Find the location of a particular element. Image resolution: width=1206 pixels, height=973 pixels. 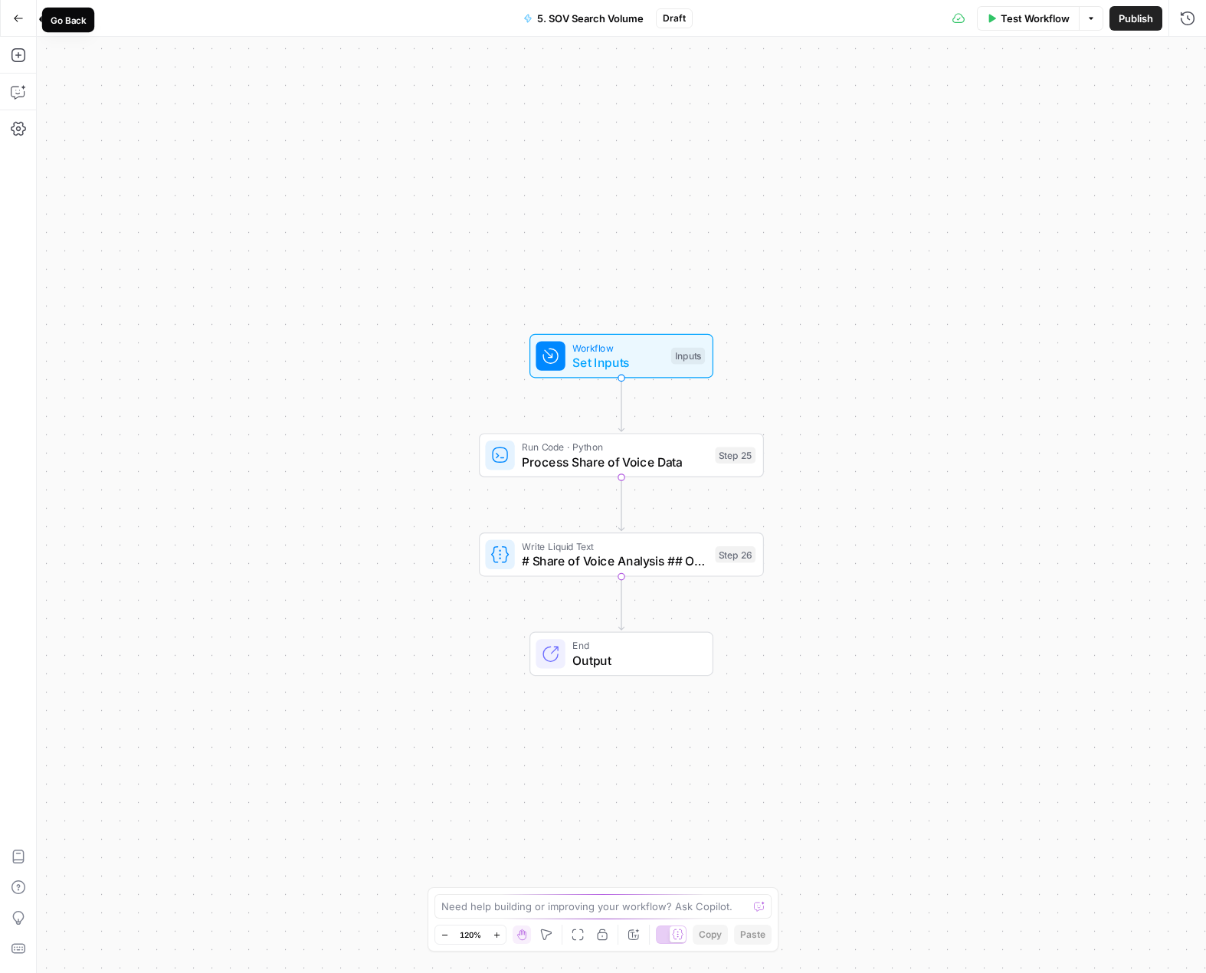

div: Write Liquid Text# Share of Voice Analysis ## Overall Metrics Total Weighted Traffic: {{ step_[DO... is located at coordinates (621, 555).